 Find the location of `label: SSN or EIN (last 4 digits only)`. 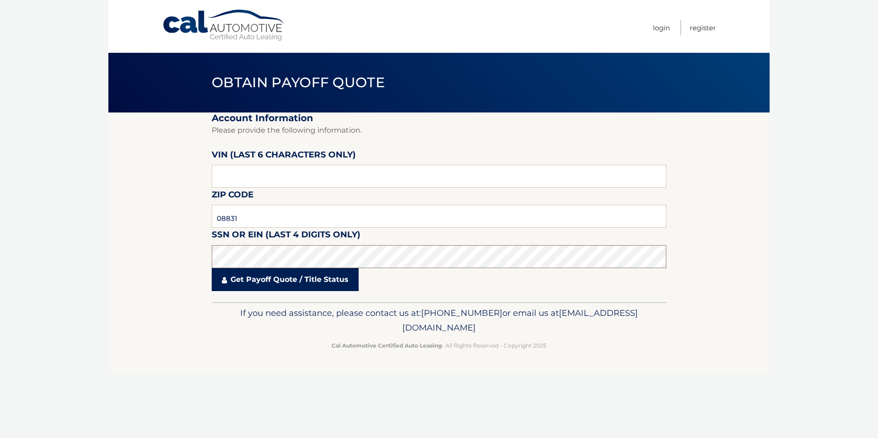

label: SSN or EIN (last 4 digits only) is located at coordinates (286, 236).